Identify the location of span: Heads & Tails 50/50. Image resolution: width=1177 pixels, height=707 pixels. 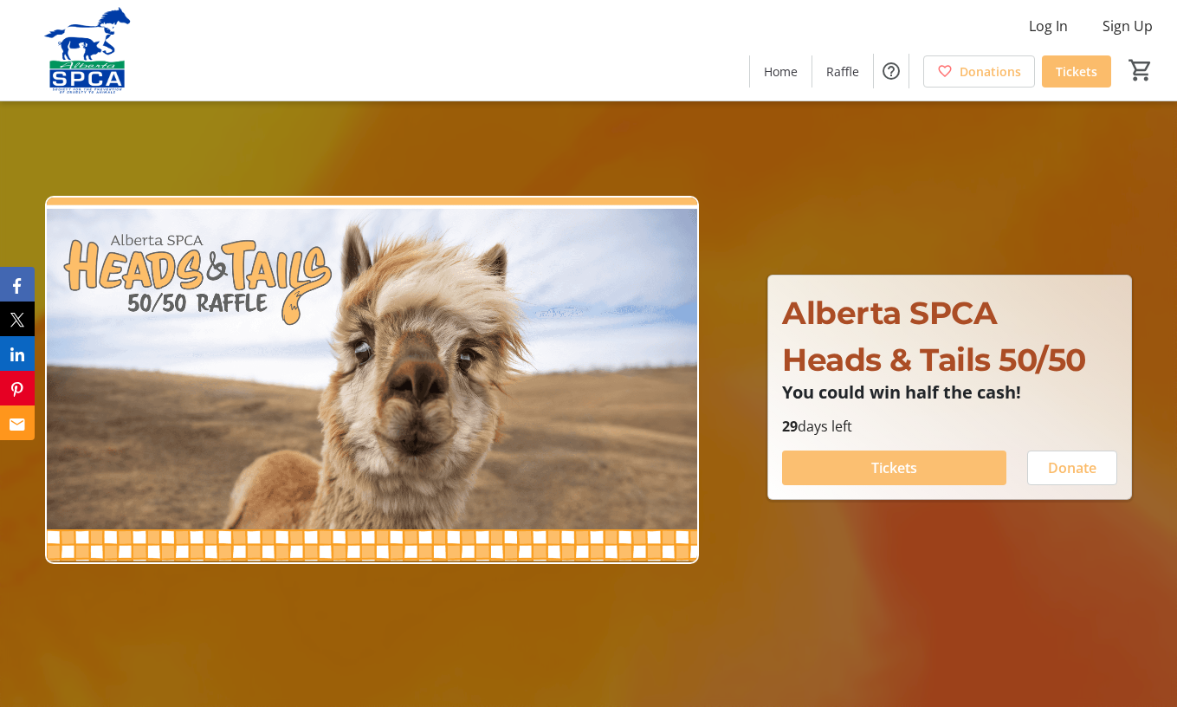
(934, 359).